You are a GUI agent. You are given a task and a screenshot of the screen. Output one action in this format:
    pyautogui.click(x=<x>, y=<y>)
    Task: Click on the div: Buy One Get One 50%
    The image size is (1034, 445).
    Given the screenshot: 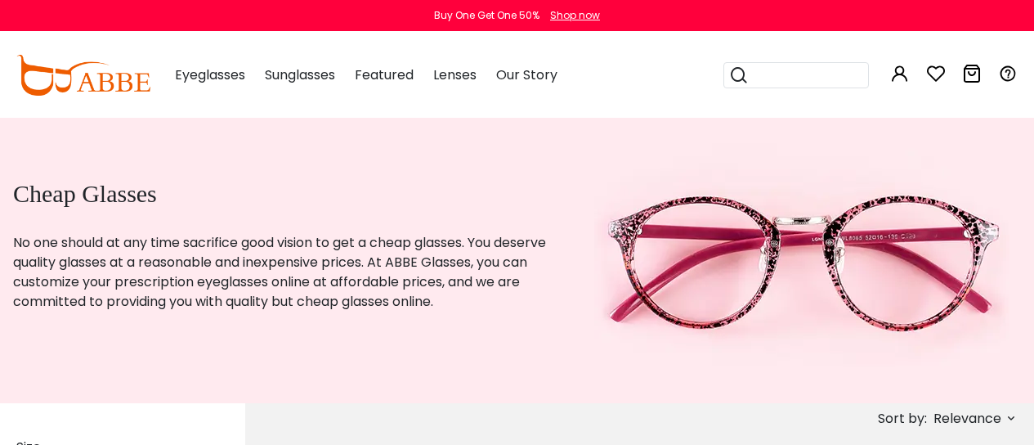 What is the action you would take?
    pyautogui.click(x=486, y=16)
    